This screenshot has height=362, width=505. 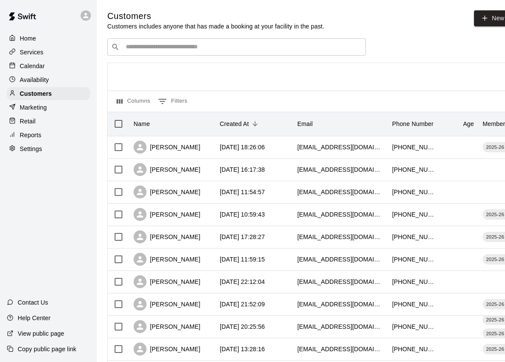 I want to click on div: alberse89@gmail.com, so click(x=341, y=169).